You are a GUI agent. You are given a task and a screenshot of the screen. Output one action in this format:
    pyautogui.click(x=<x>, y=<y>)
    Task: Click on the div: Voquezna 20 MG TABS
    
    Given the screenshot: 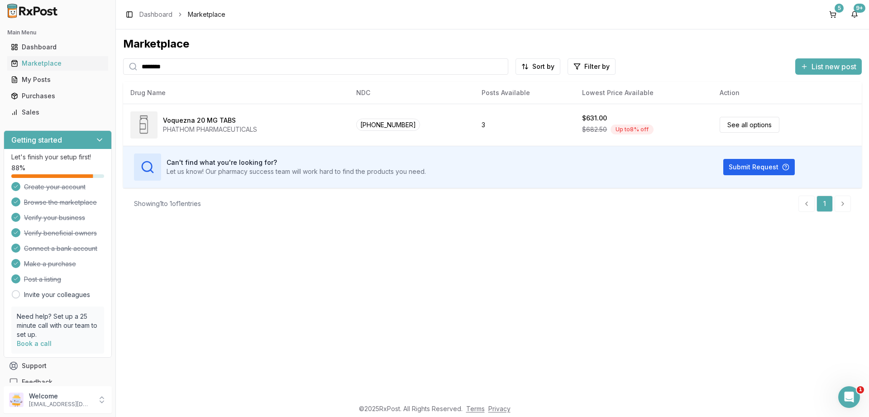 What is the action you would take?
    pyautogui.click(x=199, y=120)
    